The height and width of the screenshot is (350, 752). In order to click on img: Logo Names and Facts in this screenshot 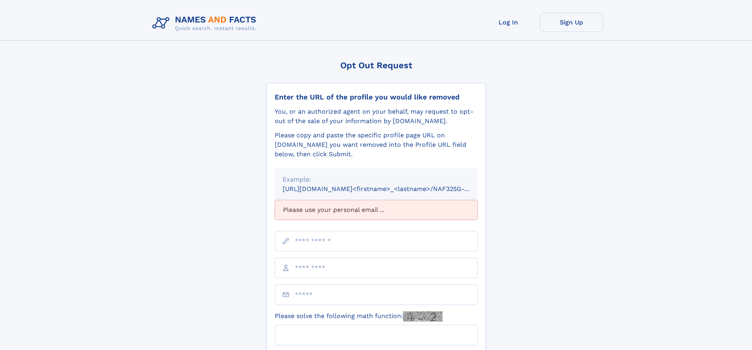, I will do `click(206, 23)`.